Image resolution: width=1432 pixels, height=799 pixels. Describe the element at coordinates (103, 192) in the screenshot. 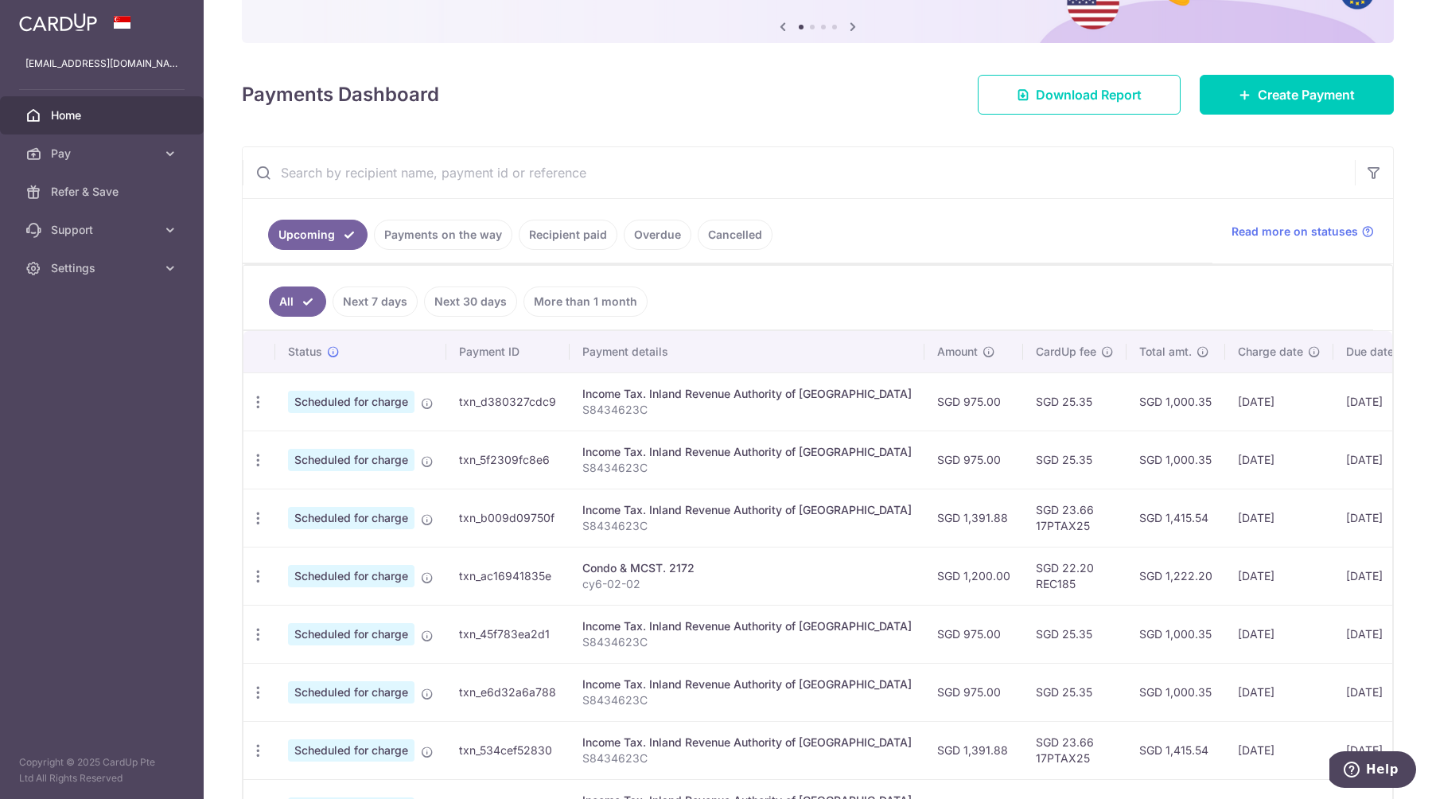

I see `span: Refer & Save` at that location.